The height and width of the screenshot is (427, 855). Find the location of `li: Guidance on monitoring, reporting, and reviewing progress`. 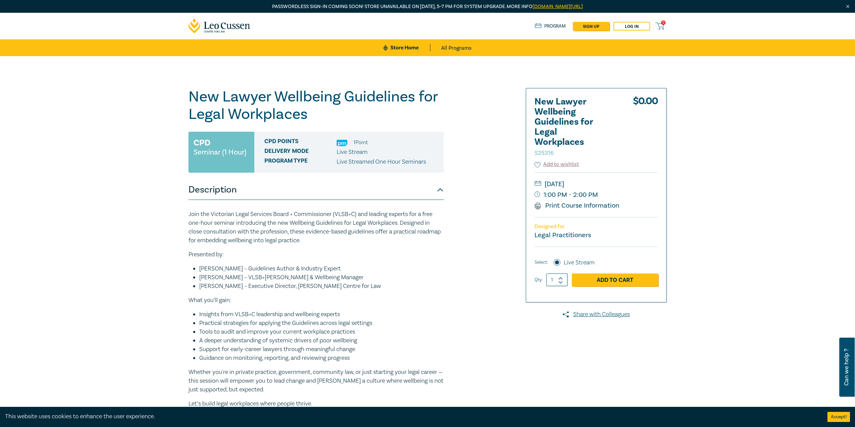

li: Guidance on monitoring, reporting, and reviewing progress is located at coordinates (322, 358).